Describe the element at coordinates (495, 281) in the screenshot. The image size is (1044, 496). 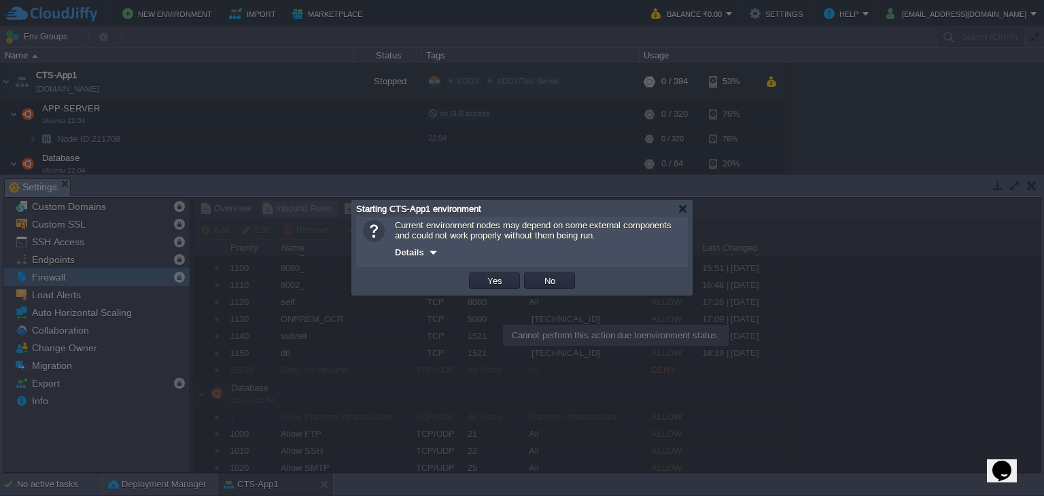
I see `button: Yes` at that location.